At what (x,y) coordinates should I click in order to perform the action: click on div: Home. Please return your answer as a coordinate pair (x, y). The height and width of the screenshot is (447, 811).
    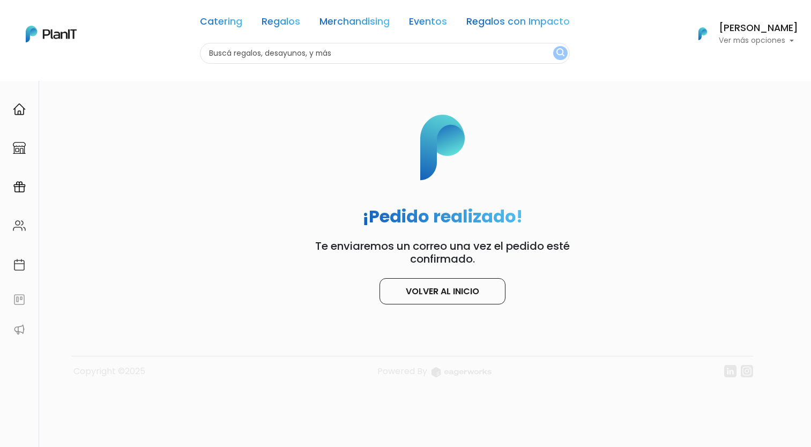
    Looking at the image, I should click on (19, 109).